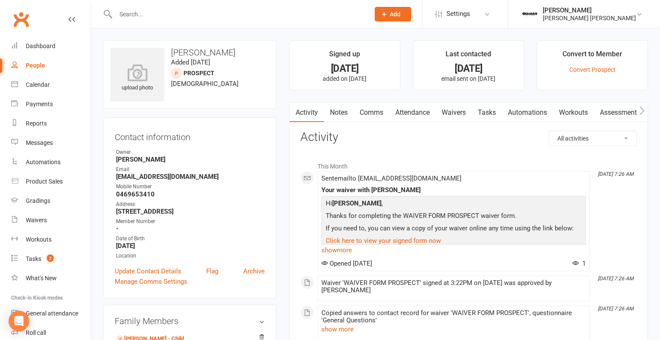  Describe the element at coordinates (148, 271) in the screenshot. I see `a: Update Contact Details` at that location.